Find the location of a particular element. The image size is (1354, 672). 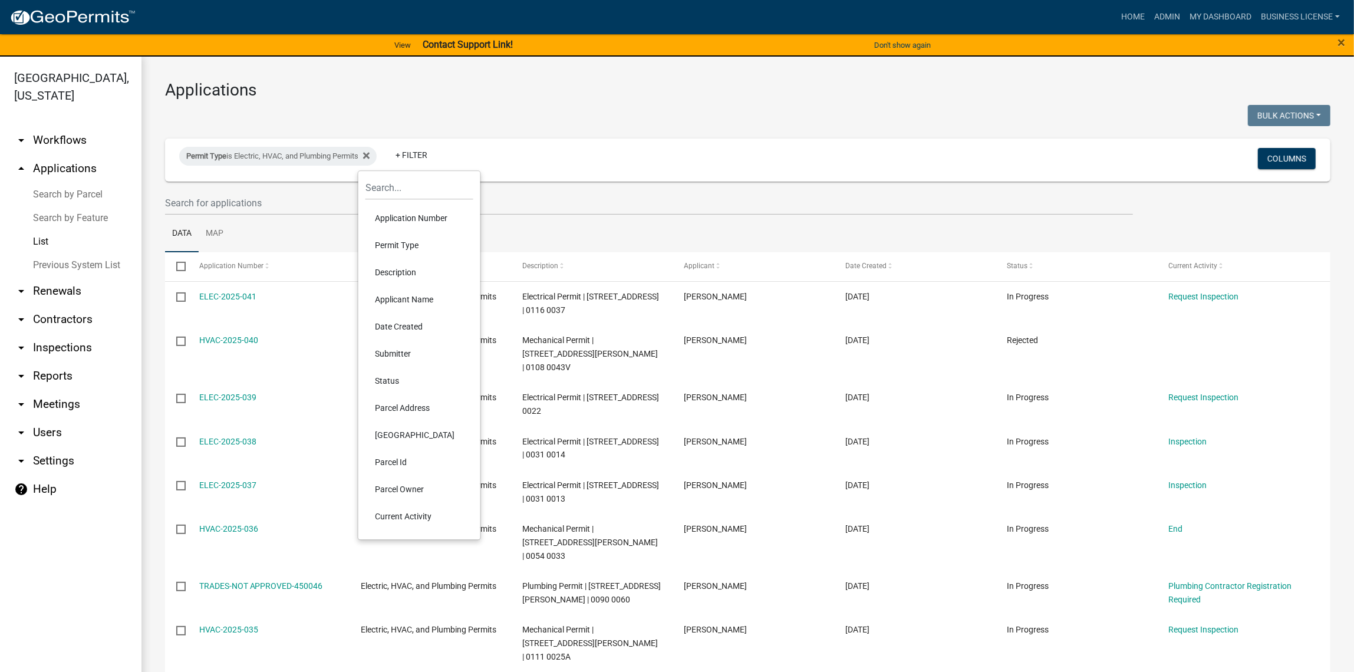

li: Date Created is located at coordinates (419, 327).